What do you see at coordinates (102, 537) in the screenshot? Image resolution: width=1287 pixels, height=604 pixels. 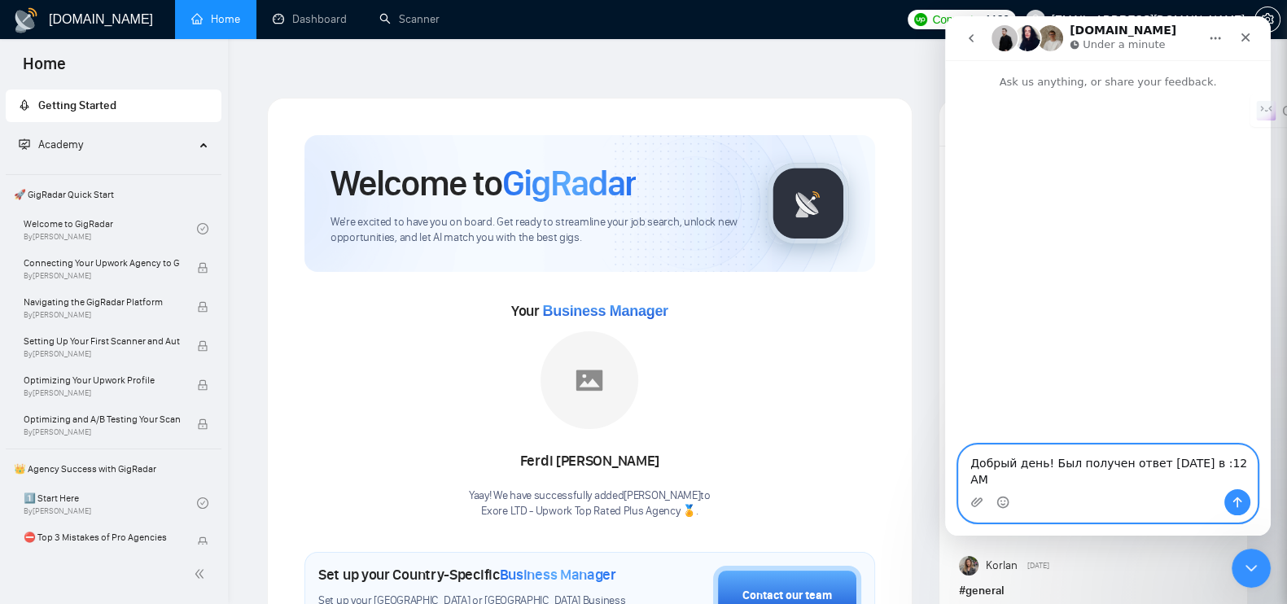 I see `span: ⛔ Top 3 Mistakes of Pro Agencies` at bounding box center [102, 537].